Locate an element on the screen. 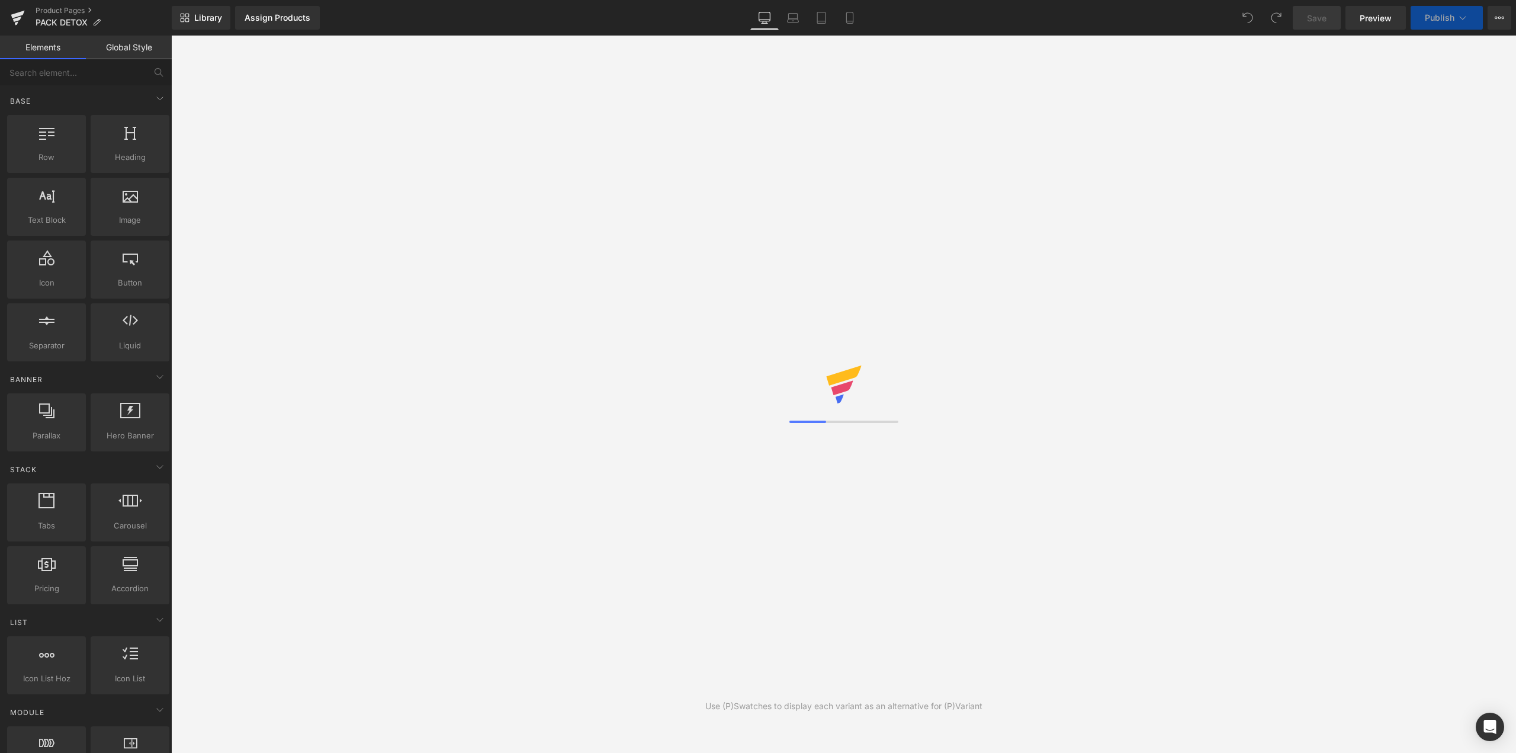 This screenshot has width=1516, height=753. a: Preview is located at coordinates (1376, 18).